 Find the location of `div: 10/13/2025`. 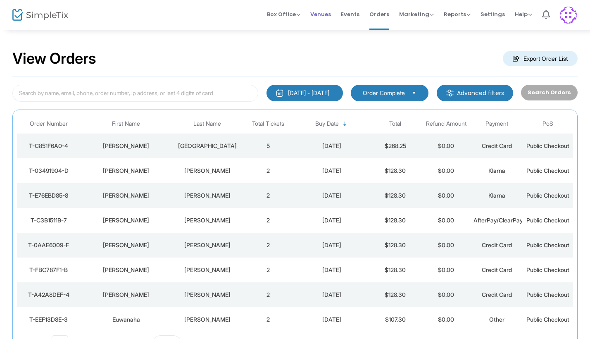

div: 10/13/2025 is located at coordinates (332, 146).